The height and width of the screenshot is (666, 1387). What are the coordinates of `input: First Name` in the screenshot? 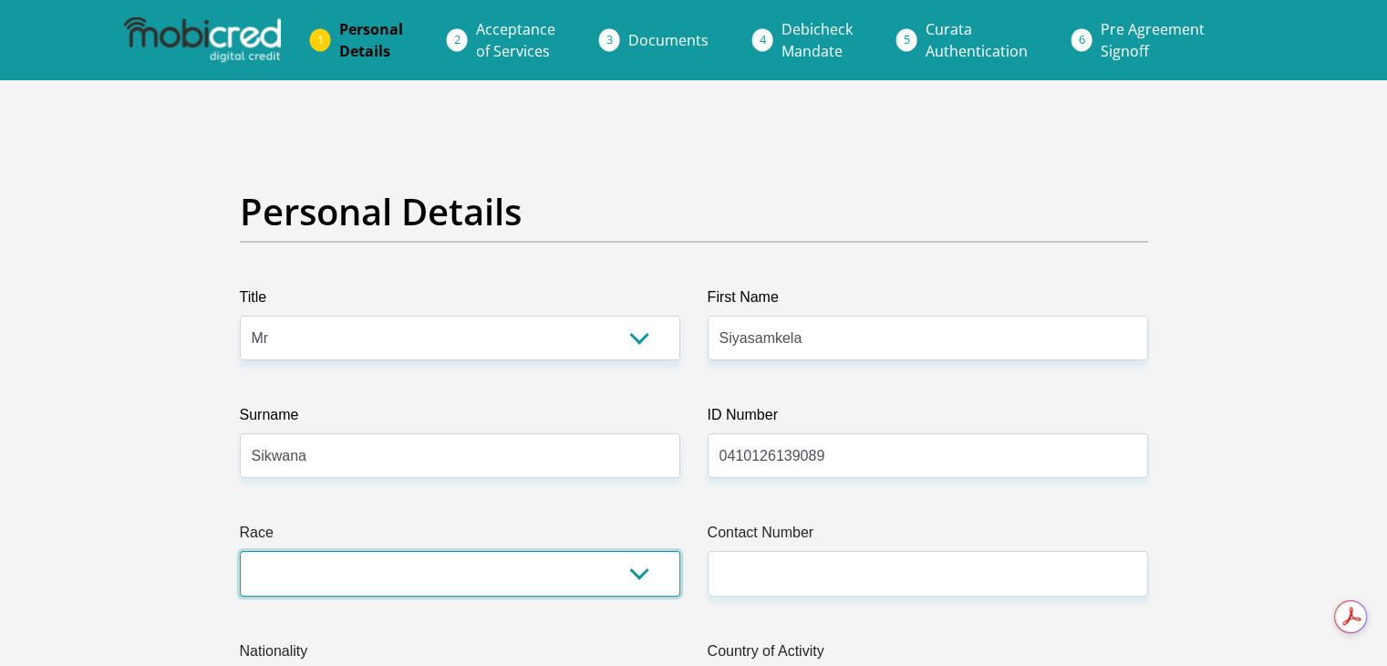 It's located at (927, 337).